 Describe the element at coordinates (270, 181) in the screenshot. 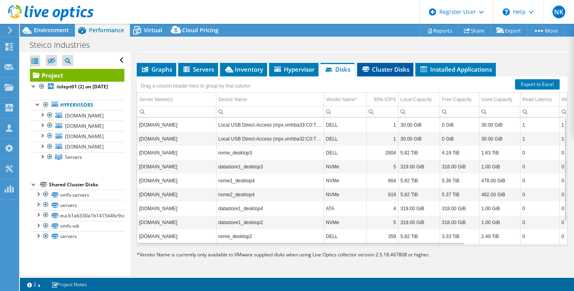

I see `td: Column Device Name, Value nvme1_desktop4` at that location.